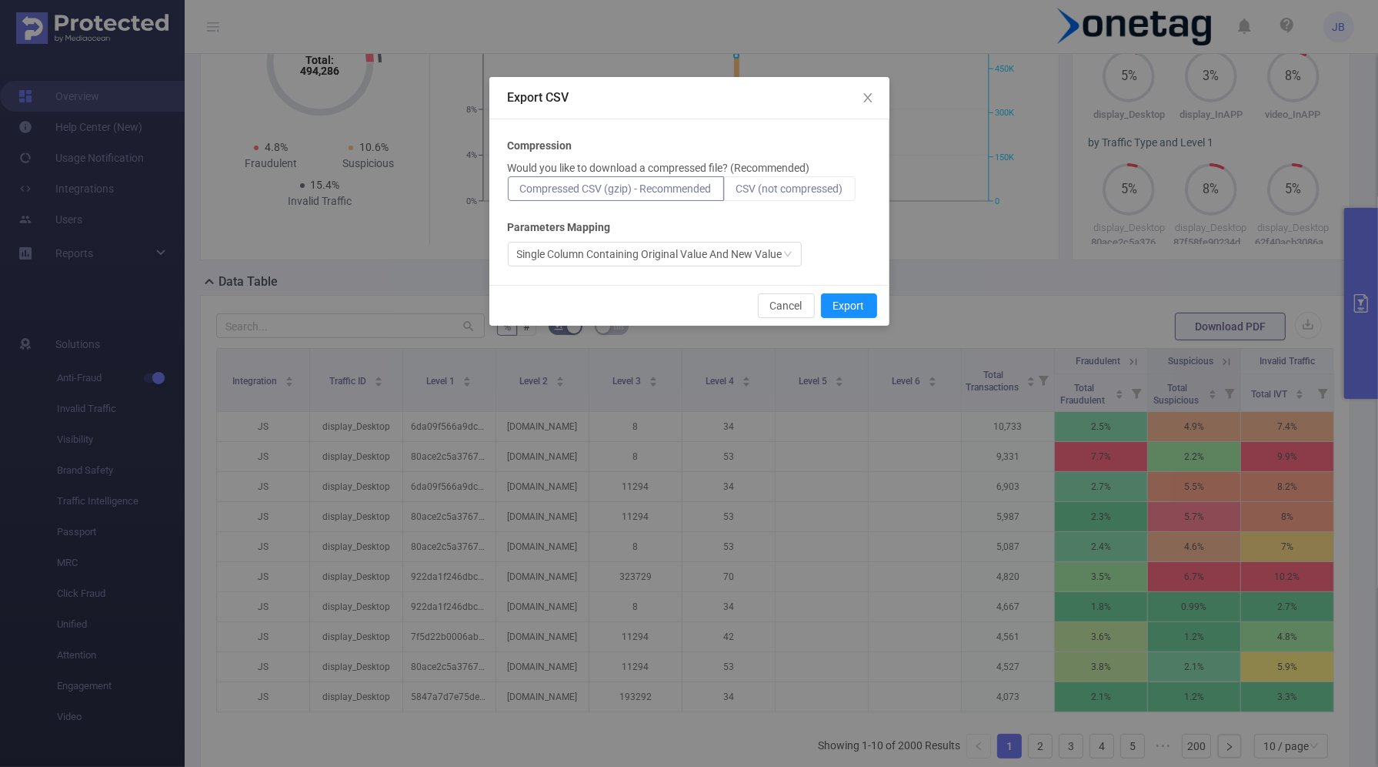 The height and width of the screenshot is (767, 1378). I want to click on span: CSV (not compressed), so click(790, 189).